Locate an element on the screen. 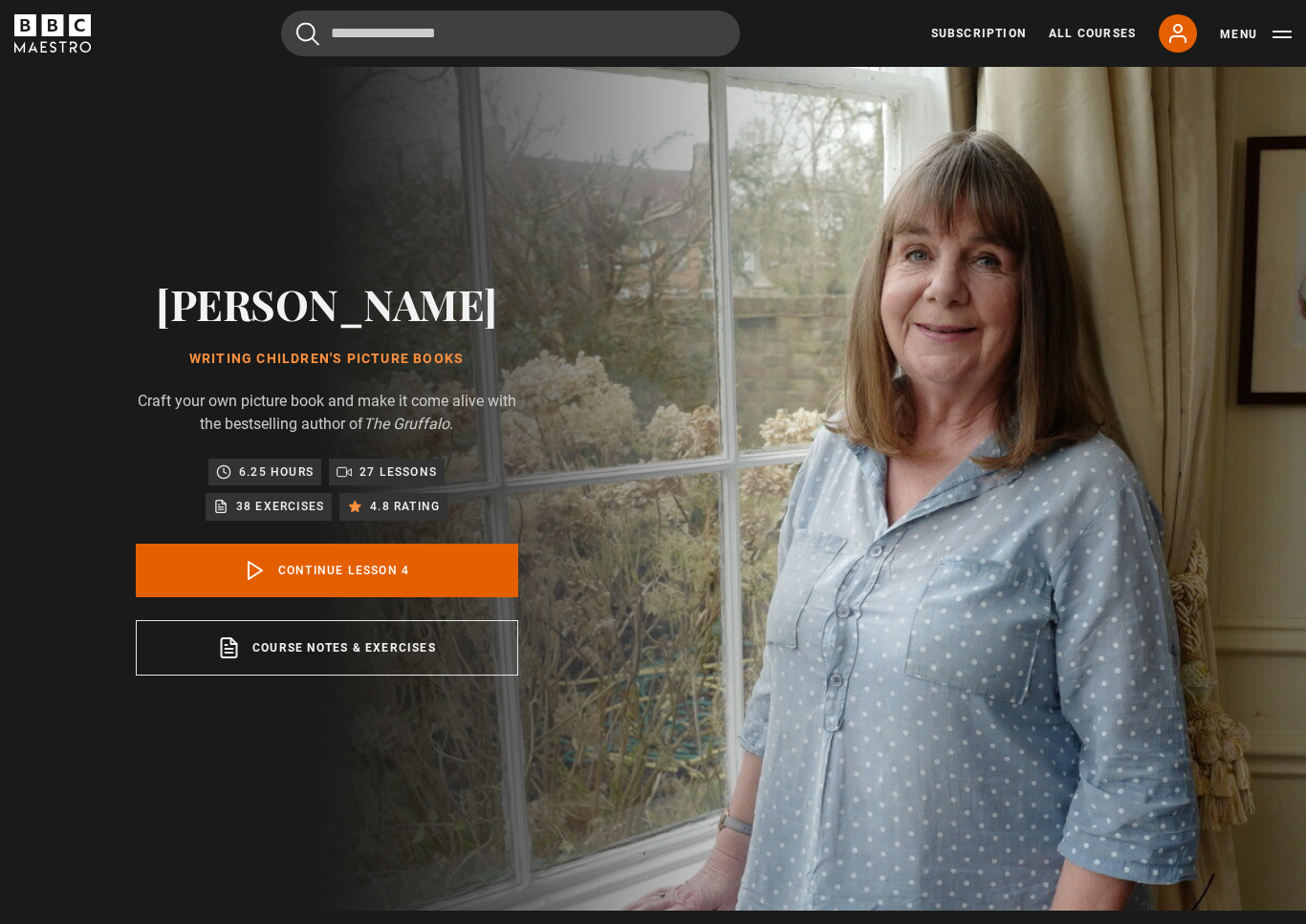 The height and width of the screenshot is (924, 1306). p: 38 exercises is located at coordinates (280, 506).